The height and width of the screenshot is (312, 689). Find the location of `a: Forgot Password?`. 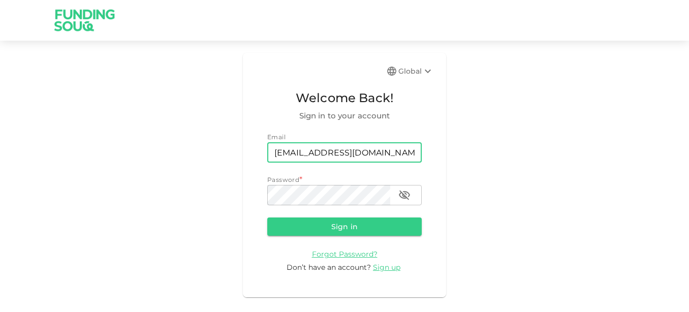

a: Forgot Password? is located at coordinates (344, 253).